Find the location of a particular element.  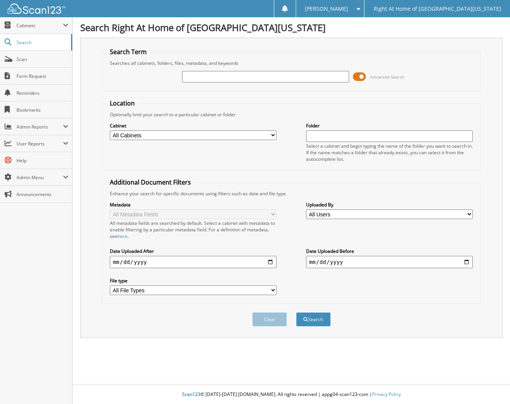

label: Cabinet is located at coordinates (193, 125).